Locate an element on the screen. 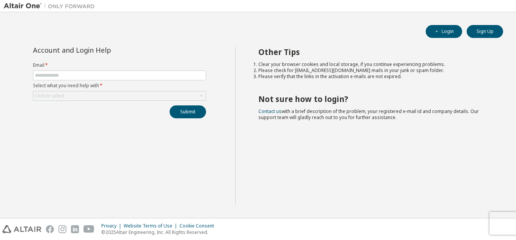  img: facebook.svg is located at coordinates (50, 229).